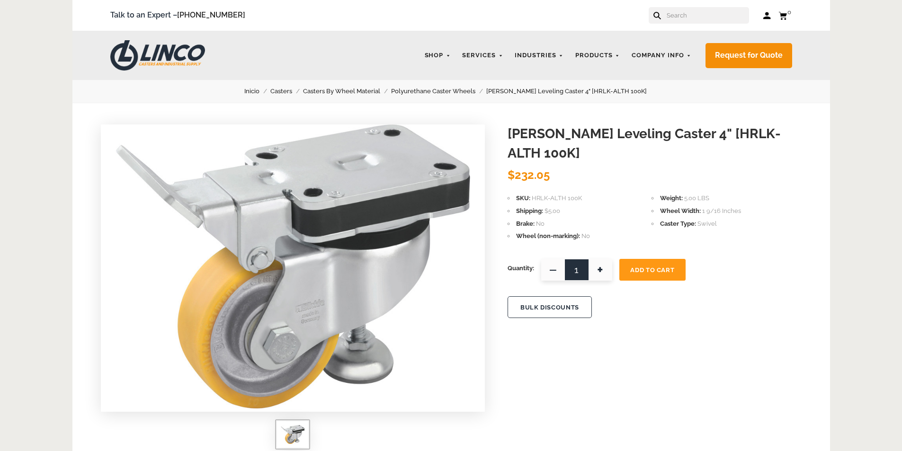 The image size is (902, 451). I want to click on span: Wheel Width, so click(681, 211).